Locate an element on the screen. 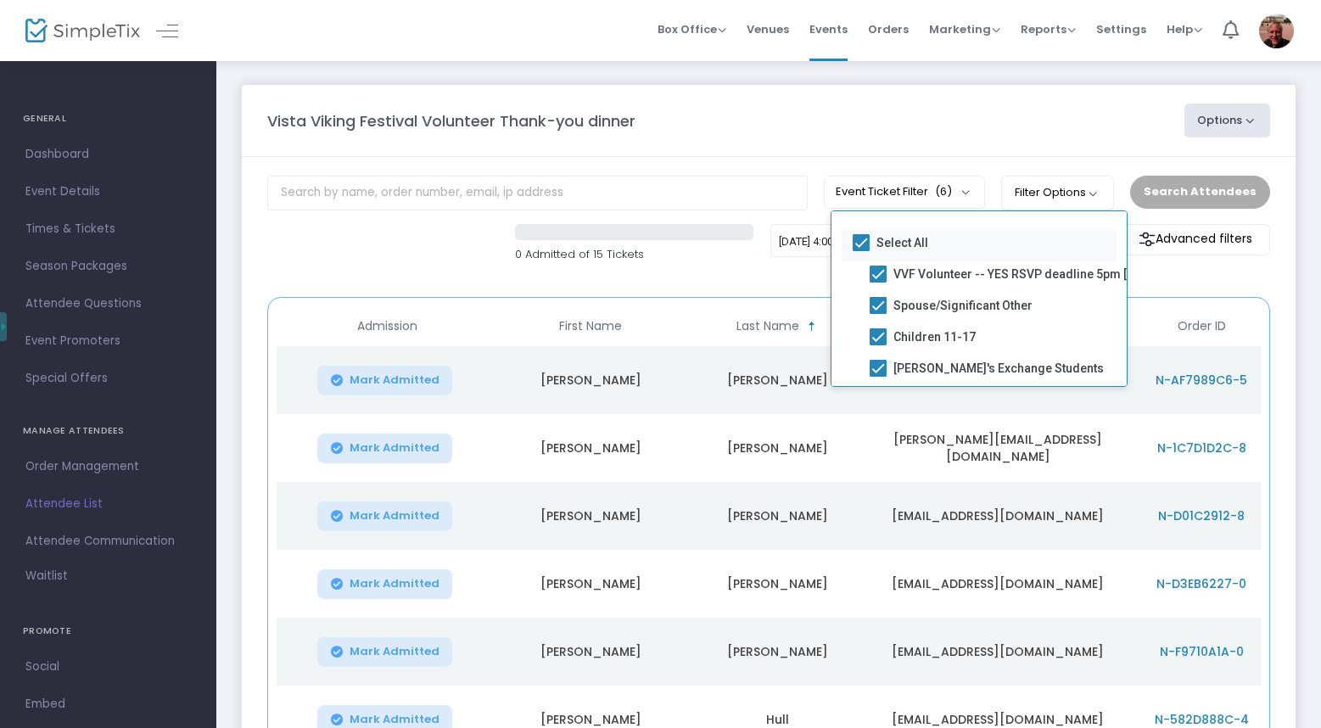  span: (6) is located at coordinates (944, 192).